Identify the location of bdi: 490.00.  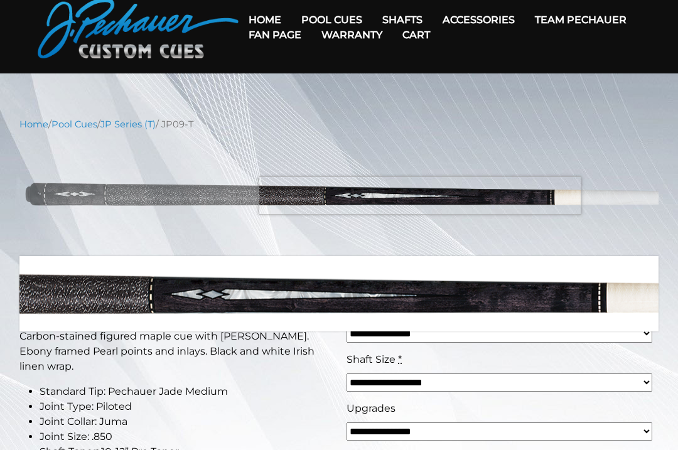
(383, 280).